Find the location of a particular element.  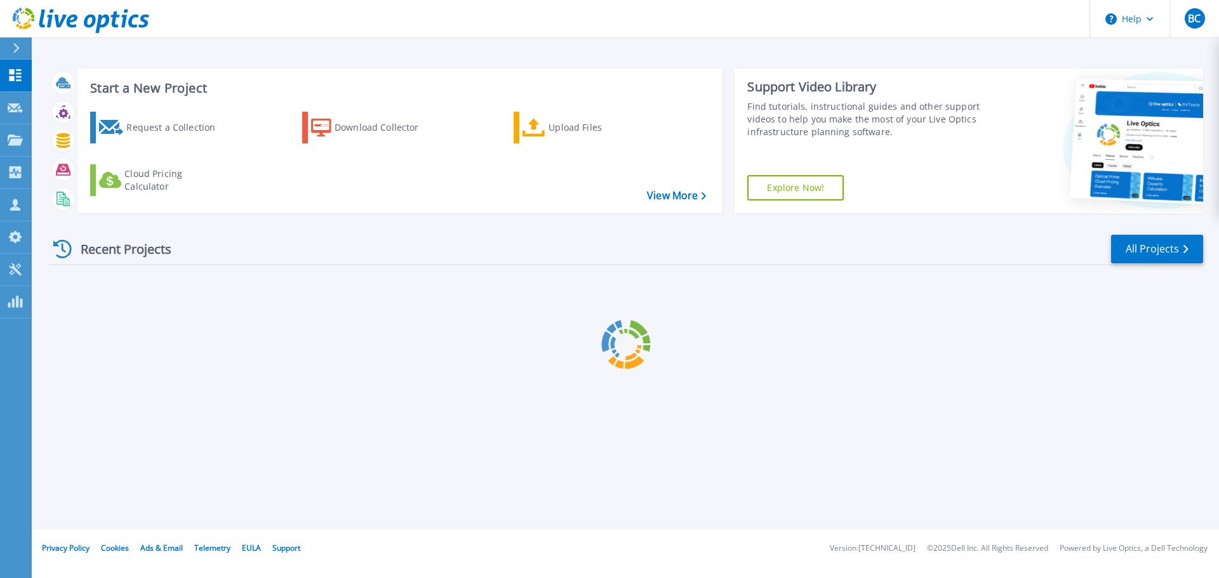

li: Powered by Live Optics, a Dell Technology is located at coordinates (1133, 549).